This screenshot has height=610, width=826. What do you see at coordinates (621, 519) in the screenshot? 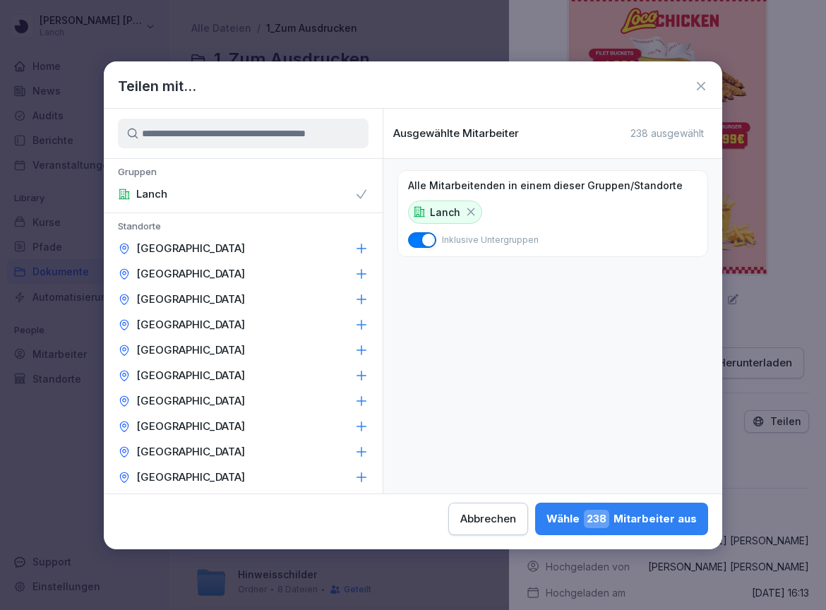
I see `button: Wähle238Mitarbeiter aus` at bounding box center [621, 519].